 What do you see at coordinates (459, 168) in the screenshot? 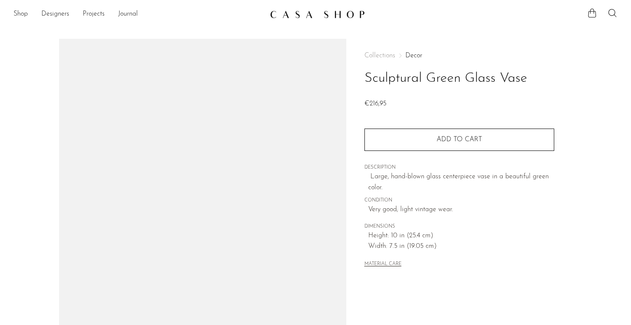
I see `span: DESCRIPTION` at bounding box center [459, 168].